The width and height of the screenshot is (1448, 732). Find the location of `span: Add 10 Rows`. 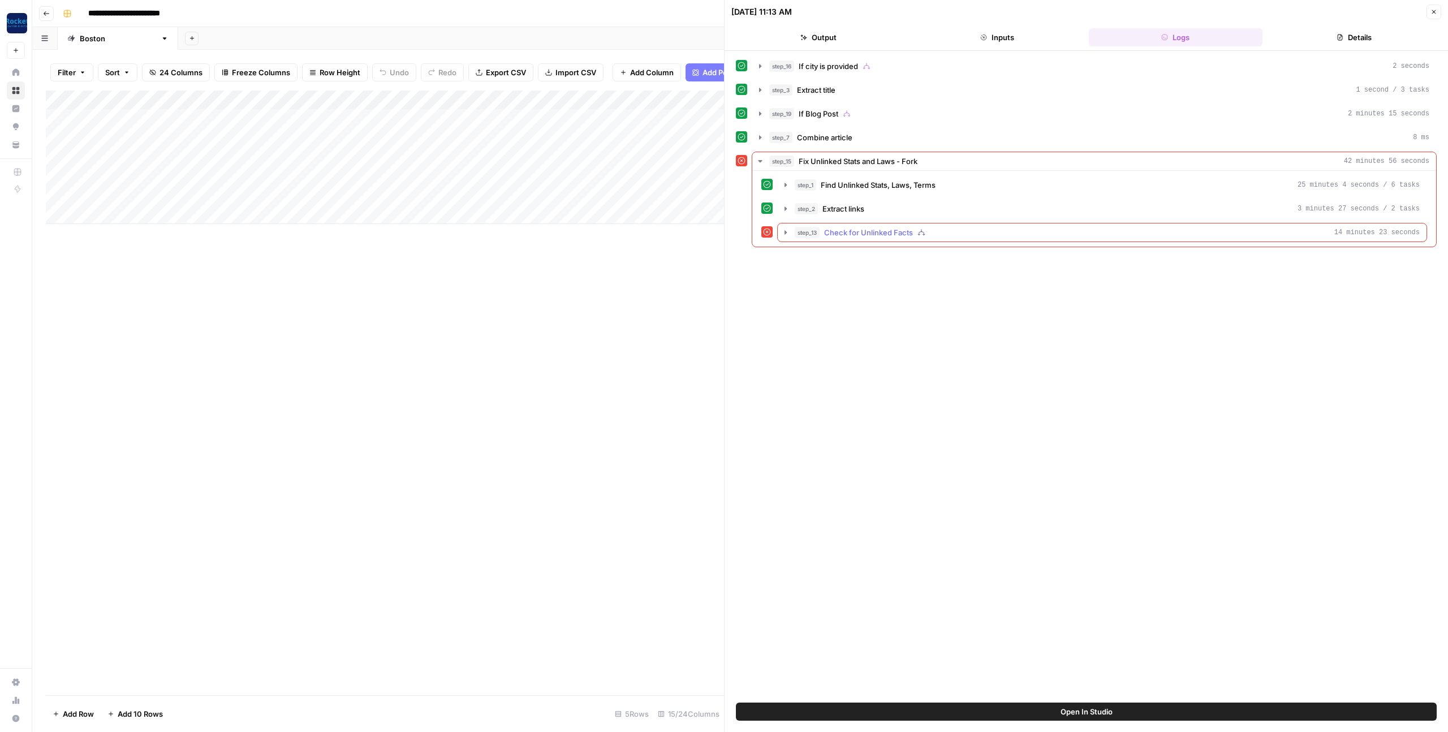

span: Add 10 Rows is located at coordinates (140, 714).